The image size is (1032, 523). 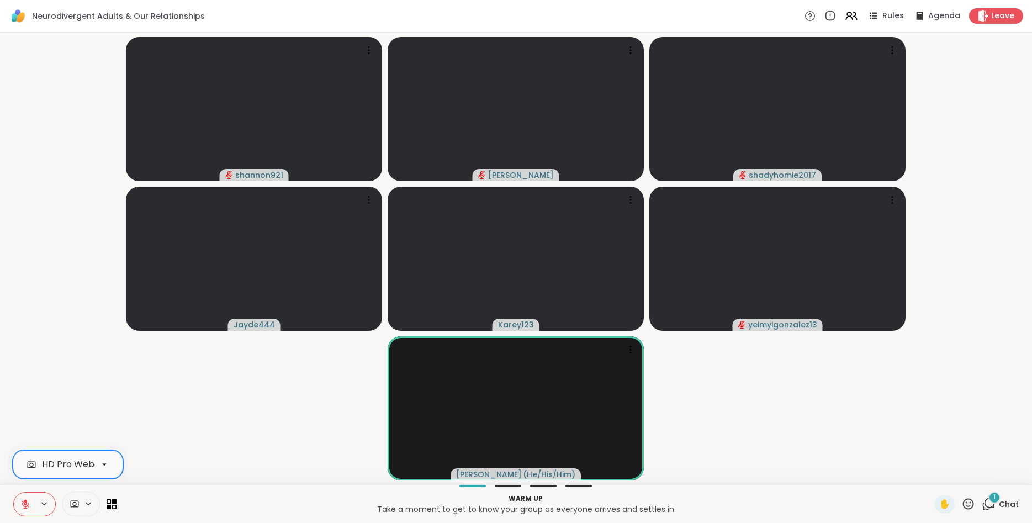 What do you see at coordinates (994, 497) in the screenshot?
I see `span: 1` at bounding box center [994, 497].